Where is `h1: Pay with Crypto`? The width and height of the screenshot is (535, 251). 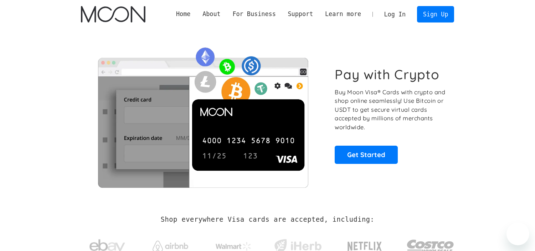
h1: Pay with Crypto is located at coordinates (387, 74).